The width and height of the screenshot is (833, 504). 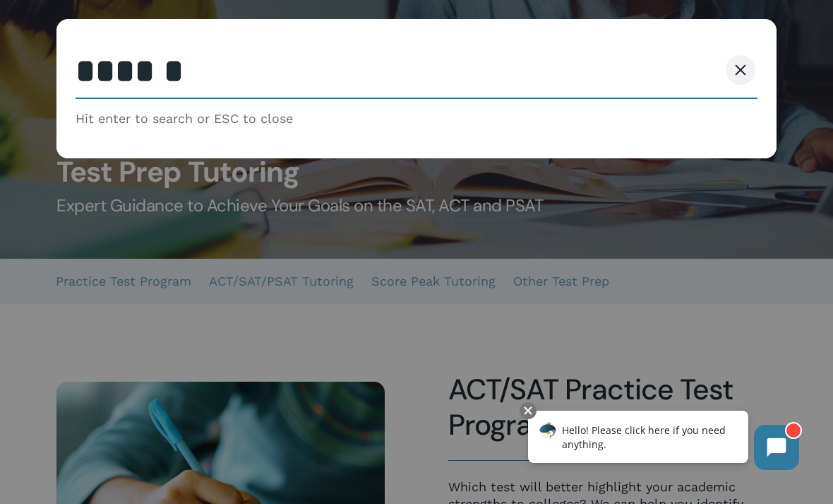 What do you see at coordinates (35, 31) in the screenshot?
I see `img: Avatar` at bounding box center [35, 31].